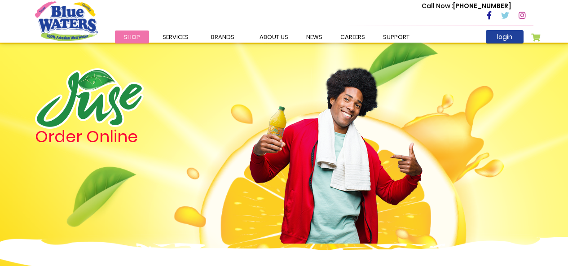 This screenshot has height=266, width=568. Describe the element at coordinates (176, 37) in the screenshot. I see `a: Services` at that location.